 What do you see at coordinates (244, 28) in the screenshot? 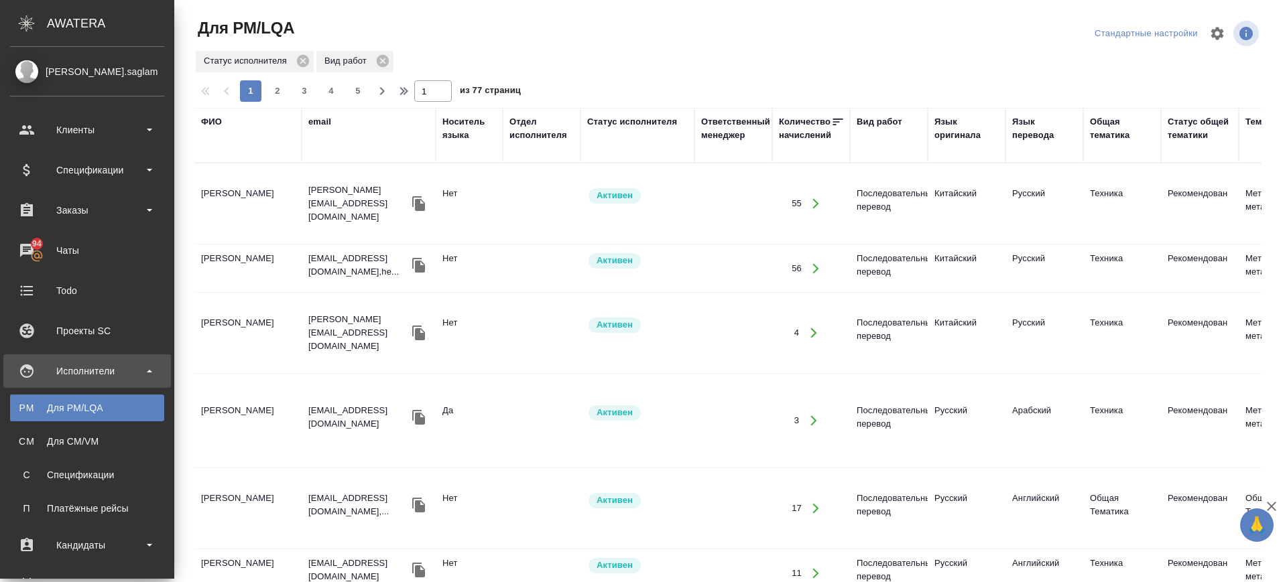
I see `span: Для PM/LQA` at bounding box center [244, 28].